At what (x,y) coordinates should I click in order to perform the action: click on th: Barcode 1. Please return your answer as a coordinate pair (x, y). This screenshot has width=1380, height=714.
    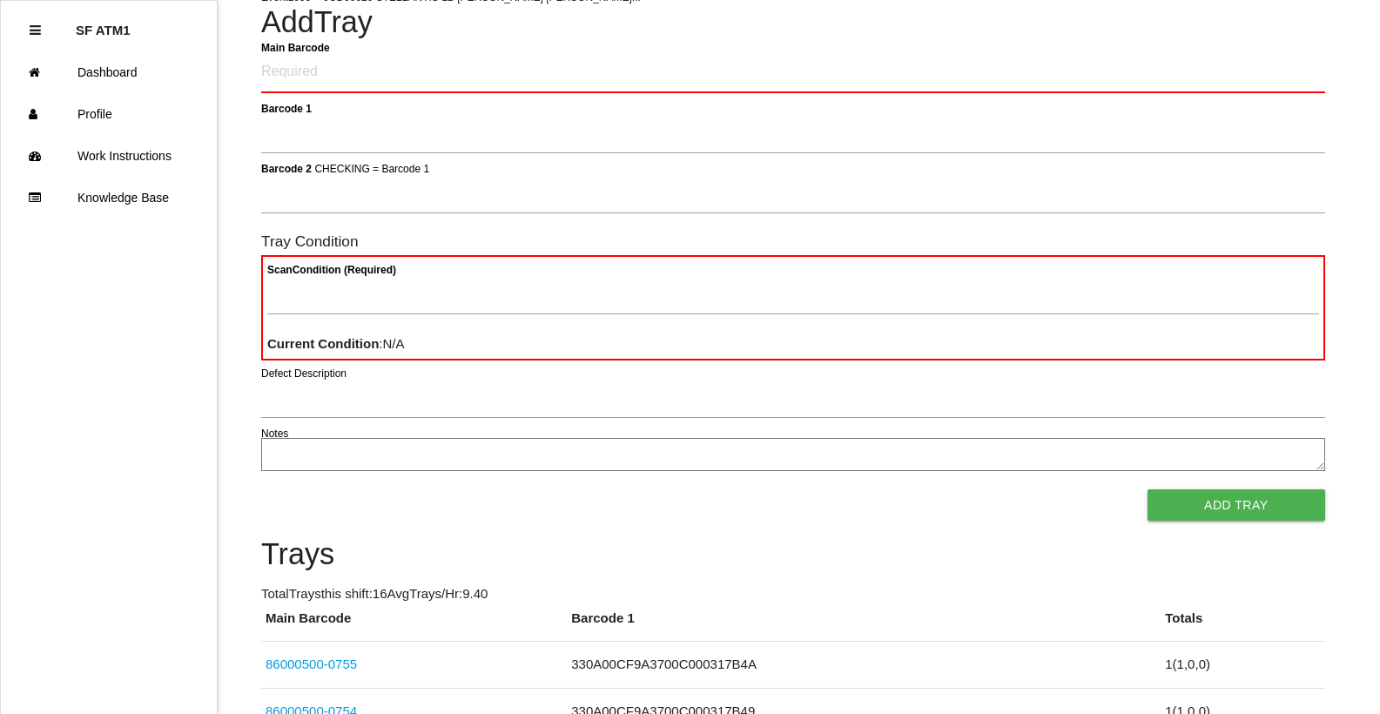
    Looking at the image, I should click on (864, 625).